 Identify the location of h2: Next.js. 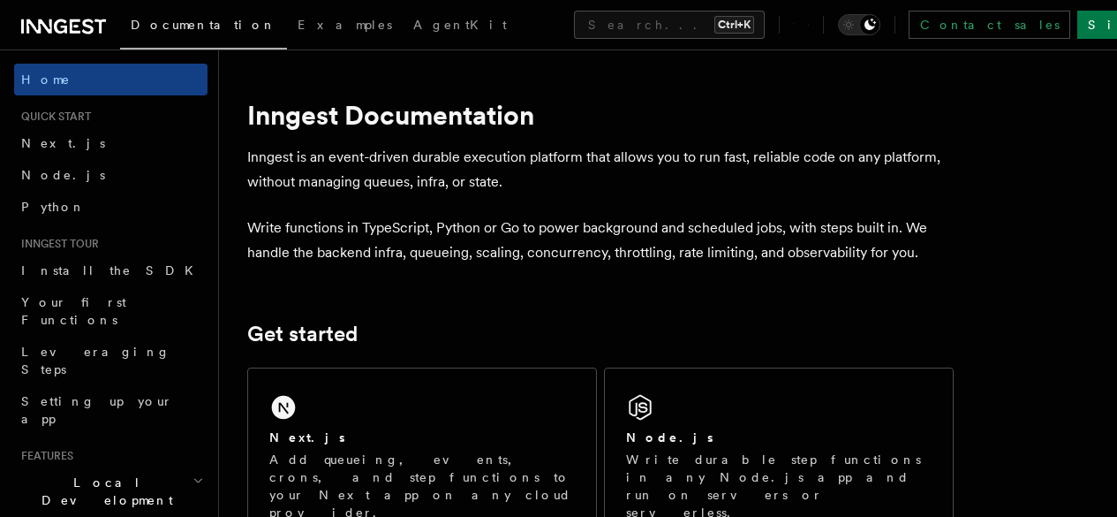
(307, 437).